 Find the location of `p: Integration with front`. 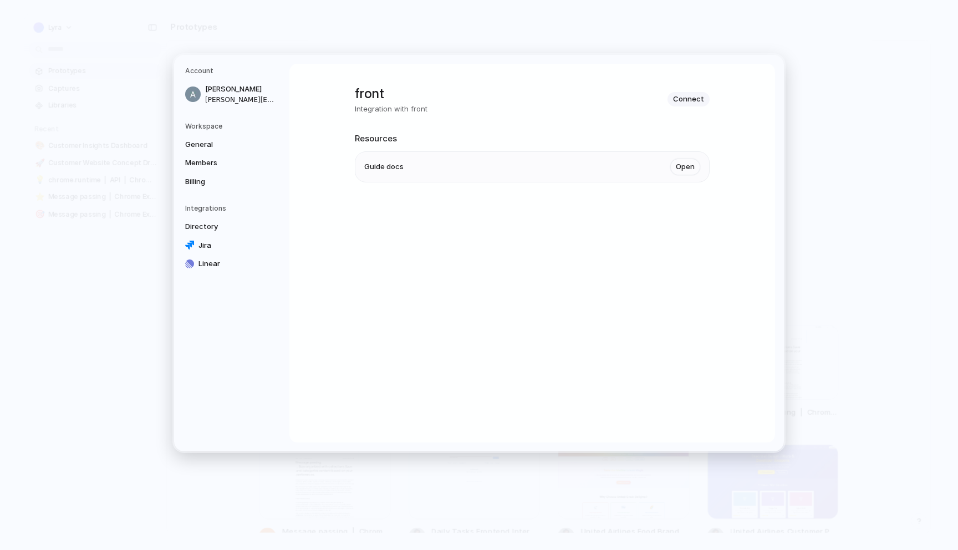

p: Integration with front is located at coordinates (391, 109).